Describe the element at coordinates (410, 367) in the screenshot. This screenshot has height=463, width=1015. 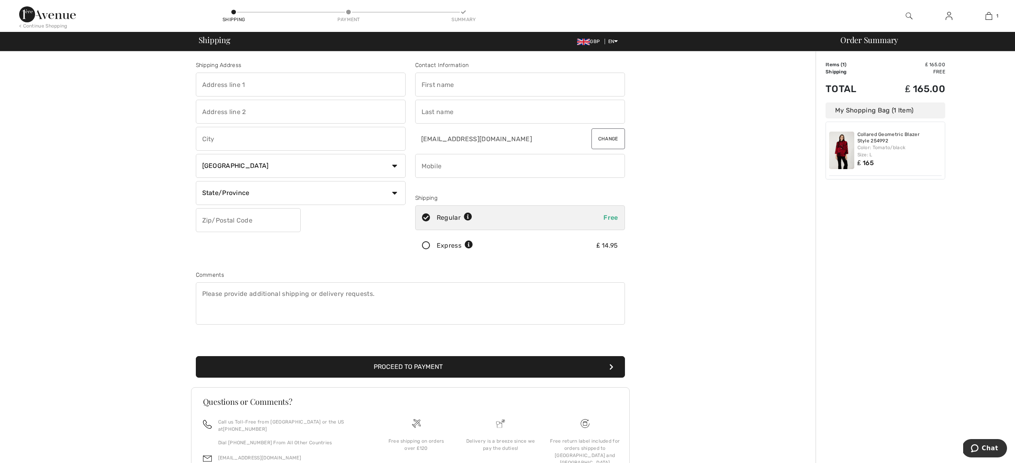
I see `button: Proceed to Payment` at that location.